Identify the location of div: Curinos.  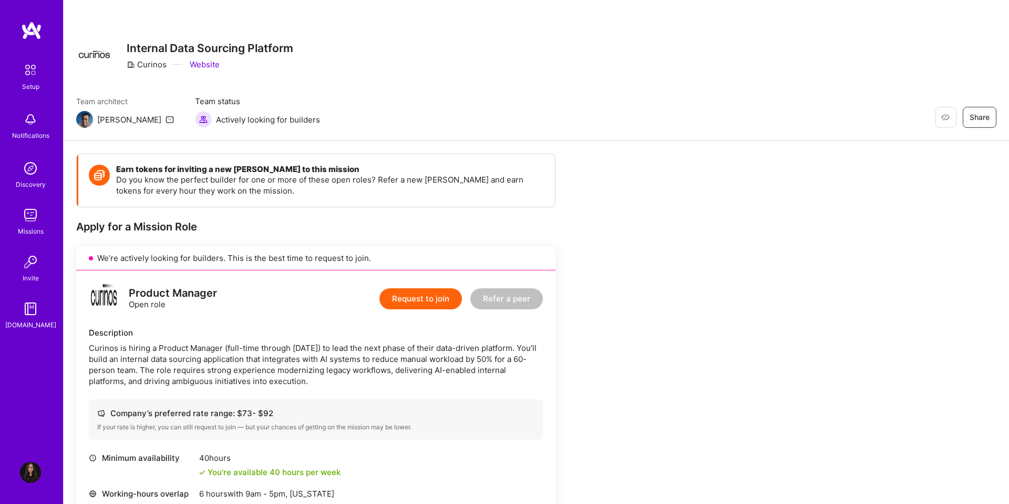
(147, 64).